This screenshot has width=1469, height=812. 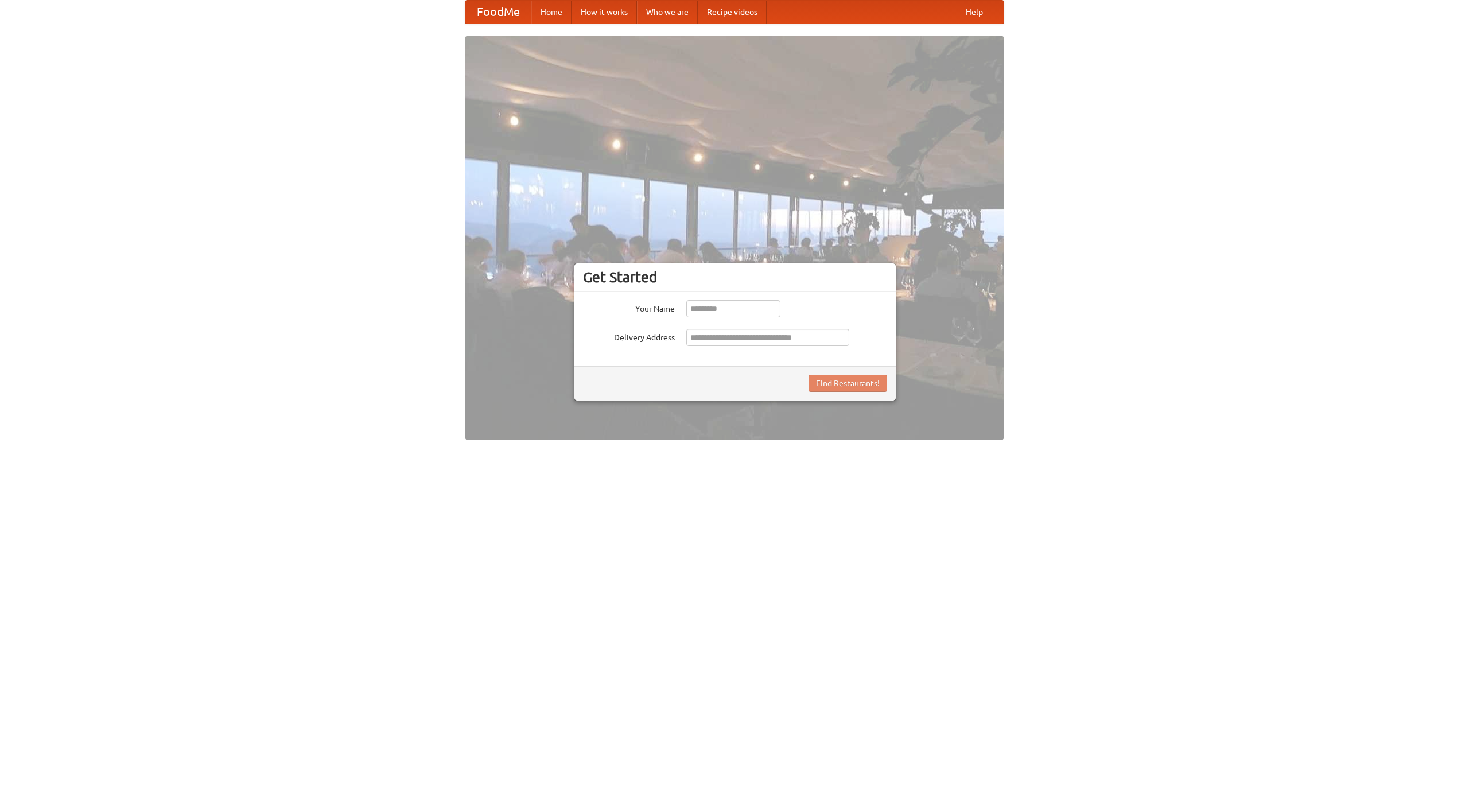 I want to click on a: Home, so click(x=551, y=12).